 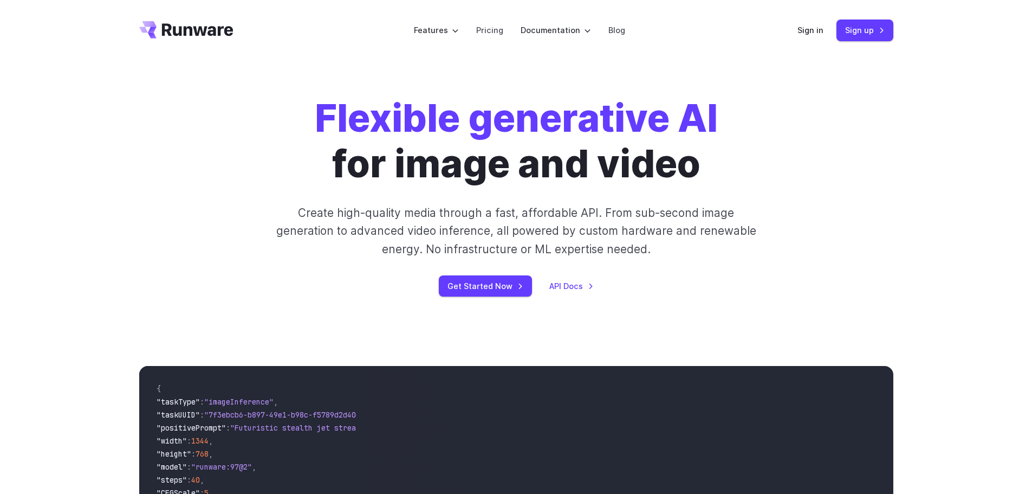 What do you see at coordinates (172, 480) in the screenshot?
I see `span: "steps"` at bounding box center [172, 480].